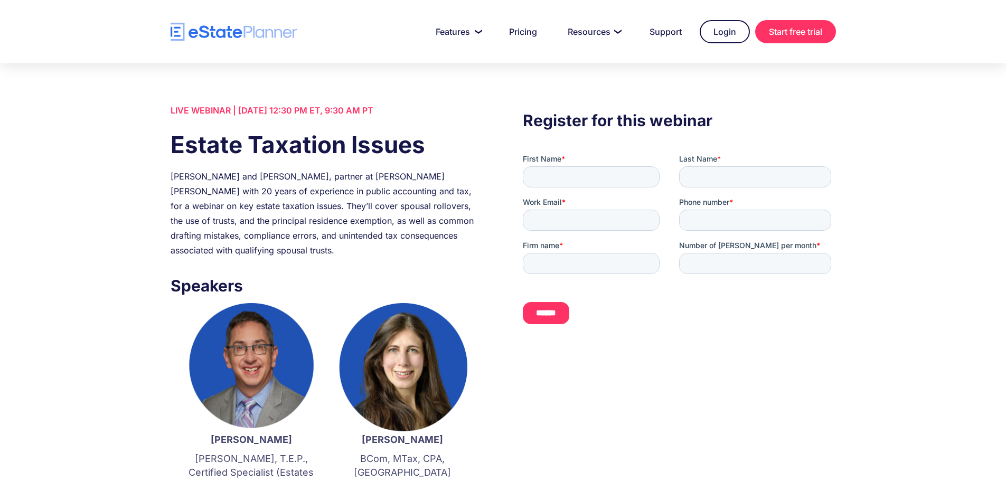 This screenshot has width=1006, height=481. I want to click on span: Phone number, so click(181, 48).